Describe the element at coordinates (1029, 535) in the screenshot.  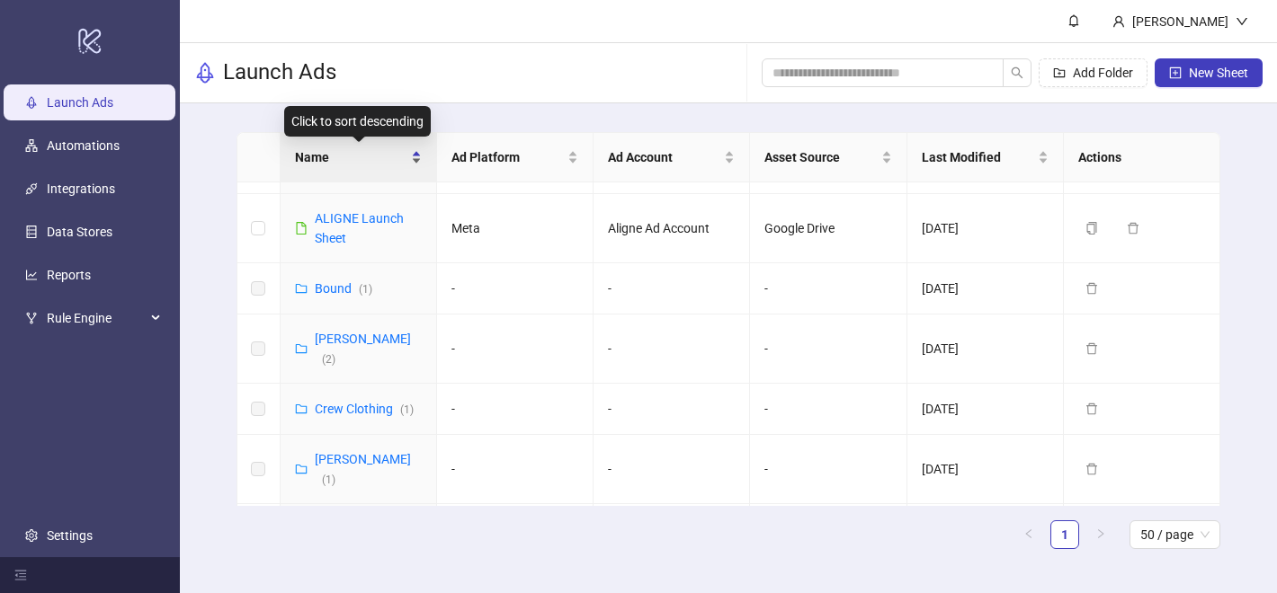
I see `li: Previous Page` at that location.